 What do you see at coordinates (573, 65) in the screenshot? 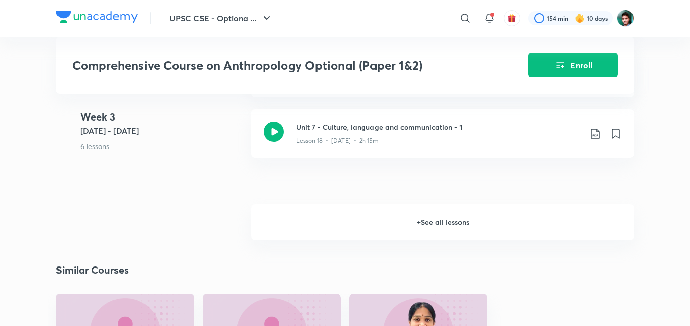
I see `button: Enroll` at bounding box center [573, 65].